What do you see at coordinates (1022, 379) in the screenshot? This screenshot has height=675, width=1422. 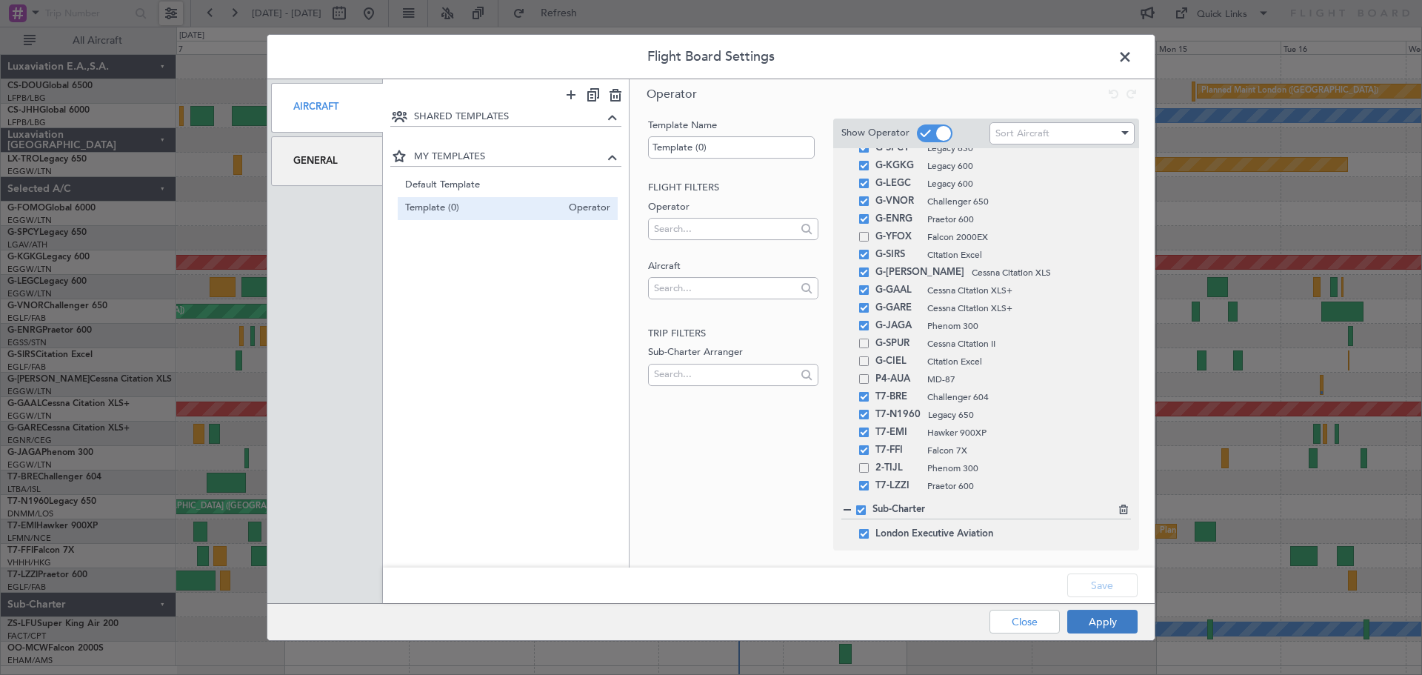 I see `span: MD-87` at bounding box center [1022, 379].